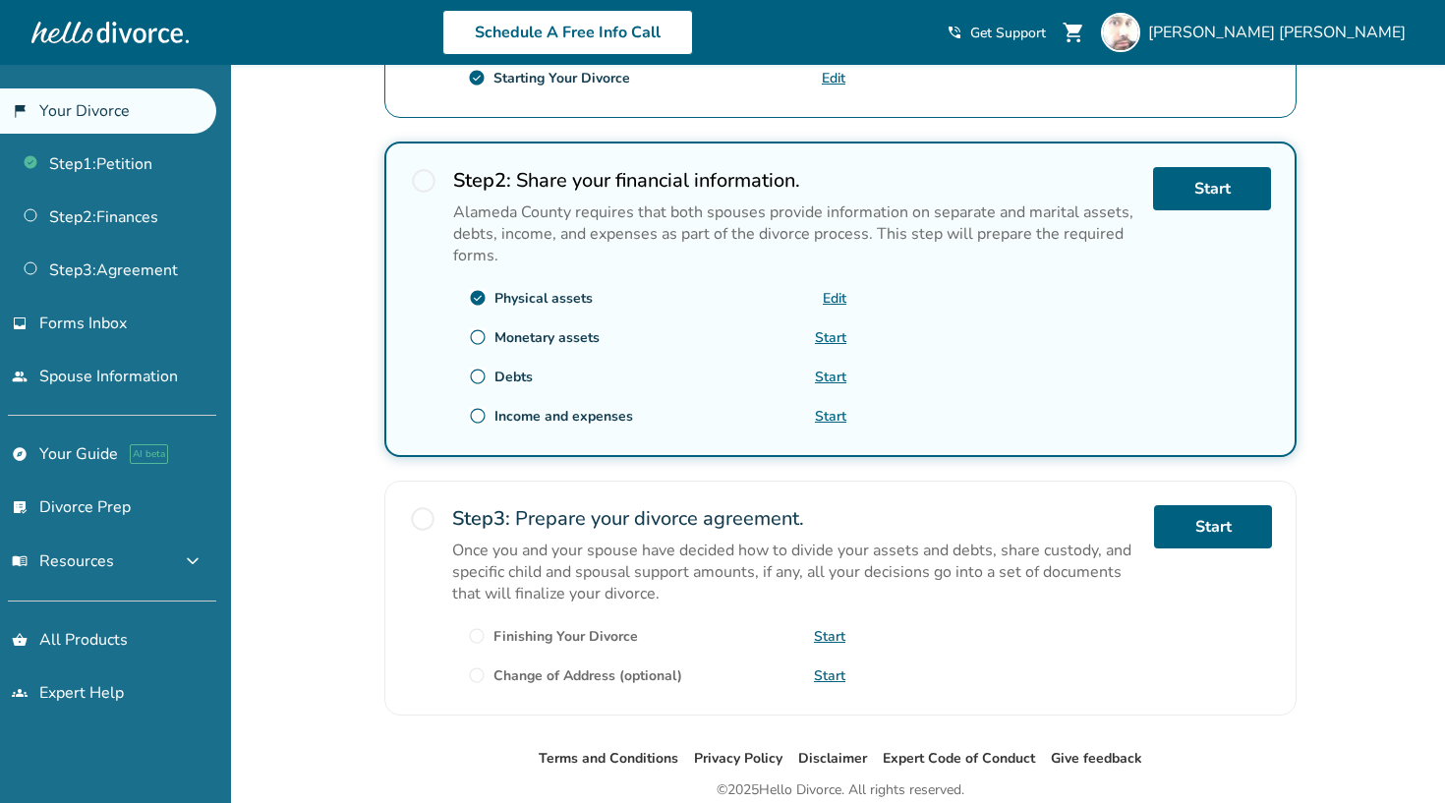 Image resolution: width=1445 pixels, height=803 pixels. I want to click on span: Forms Inbox, so click(83, 323).